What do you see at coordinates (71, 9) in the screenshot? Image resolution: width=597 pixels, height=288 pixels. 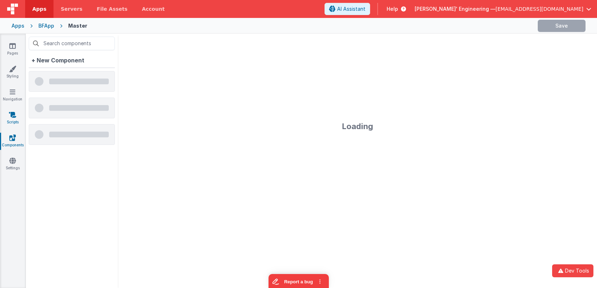 I see `span: Servers` at bounding box center [71, 9].